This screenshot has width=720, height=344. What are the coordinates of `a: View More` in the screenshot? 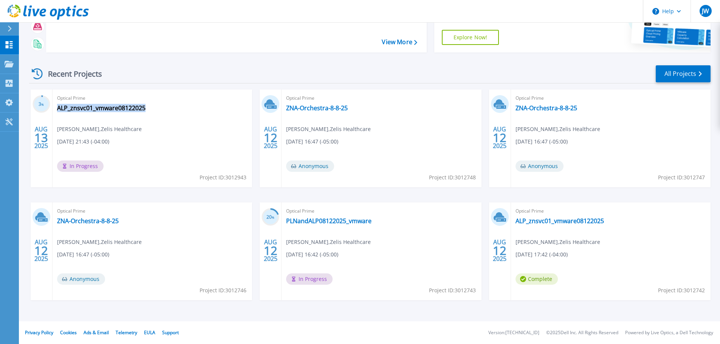 It's located at (399, 42).